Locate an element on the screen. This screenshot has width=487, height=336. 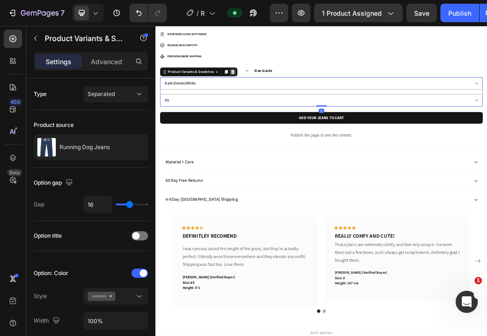
img: product feature img is located at coordinates (47, 147).